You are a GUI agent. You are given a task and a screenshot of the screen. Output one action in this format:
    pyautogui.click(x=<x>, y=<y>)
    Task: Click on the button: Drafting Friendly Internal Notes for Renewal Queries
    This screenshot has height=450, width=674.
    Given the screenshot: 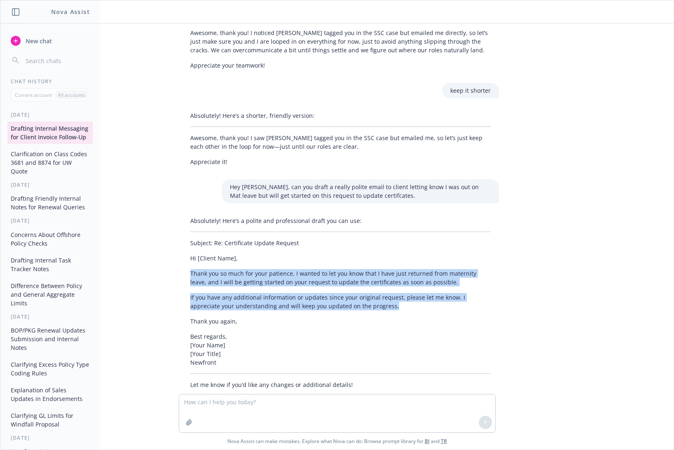 What is the action you would take?
    pyautogui.click(x=50, y=203)
    